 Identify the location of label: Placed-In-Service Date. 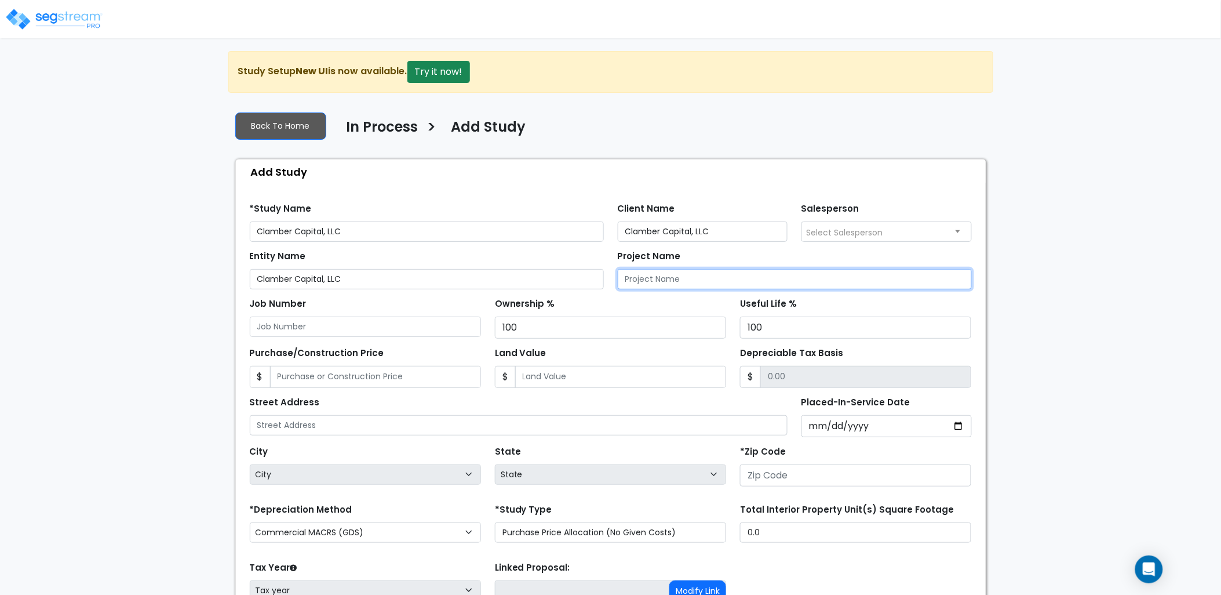
(856, 402).